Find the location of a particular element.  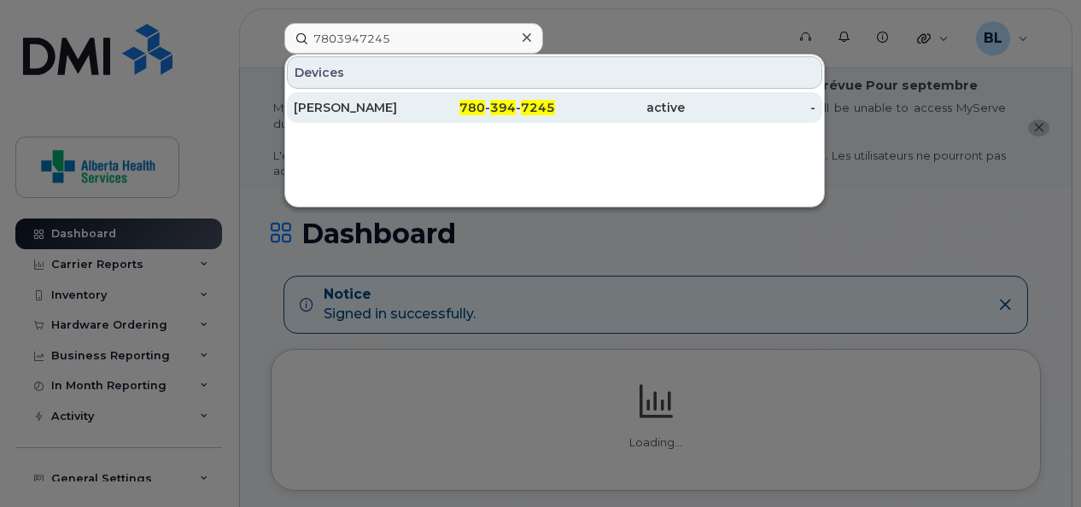

div: Devices is located at coordinates (554, 73).